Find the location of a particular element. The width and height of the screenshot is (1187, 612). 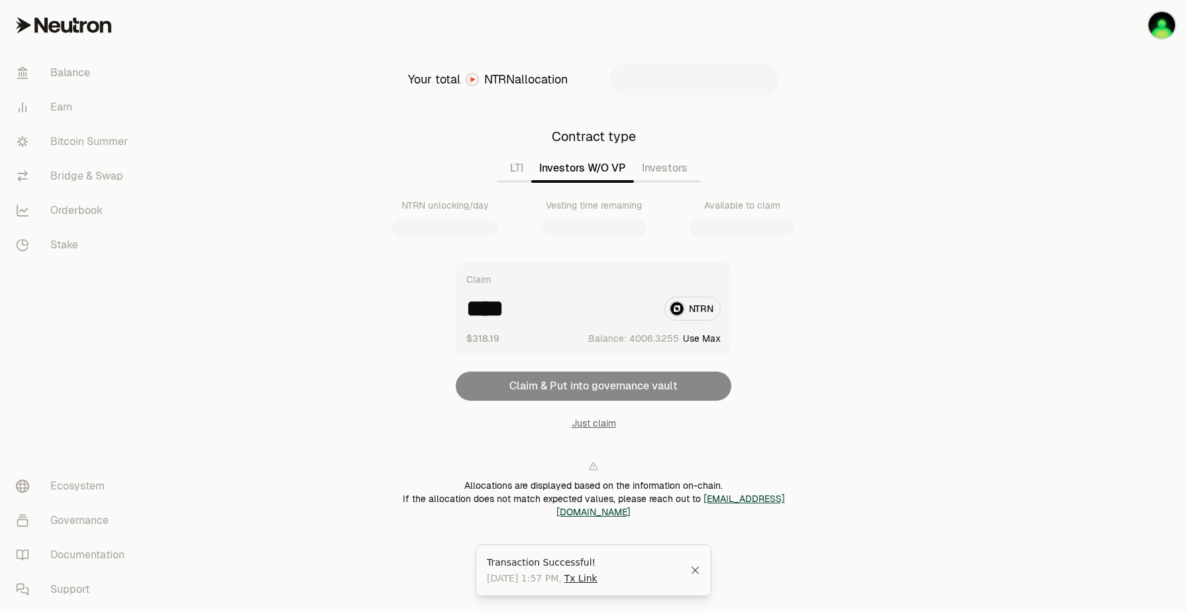

div: Vesting time remaining is located at coordinates (593, 205).